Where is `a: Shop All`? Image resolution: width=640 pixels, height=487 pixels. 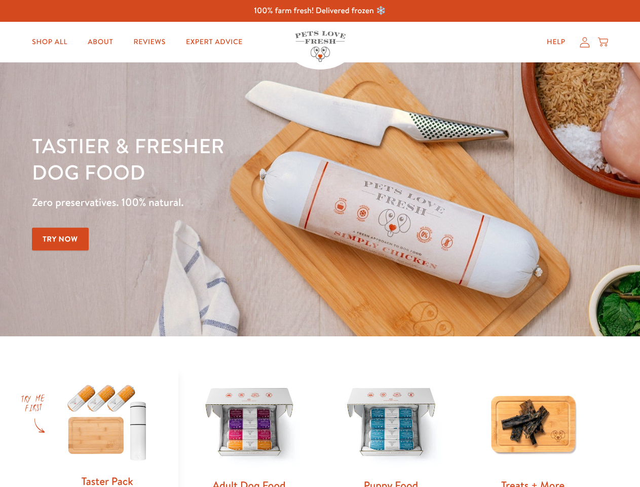 a: Shop All is located at coordinates (50, 42).